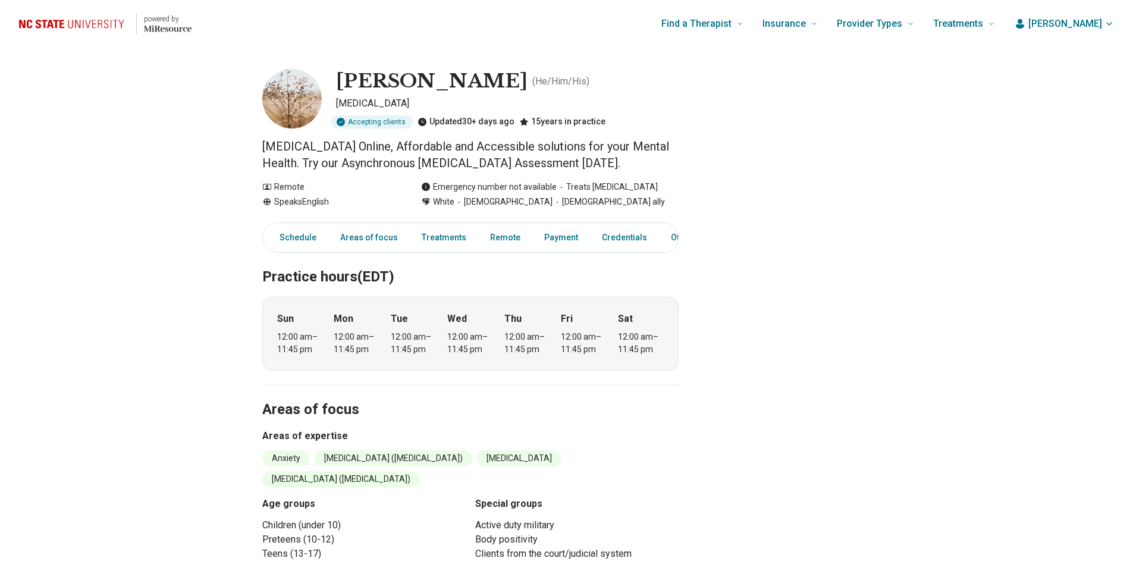  Describe the element at coordinates (471, 263) in the screenshot. I see `h2: Practice hours (EDT)` at that location.